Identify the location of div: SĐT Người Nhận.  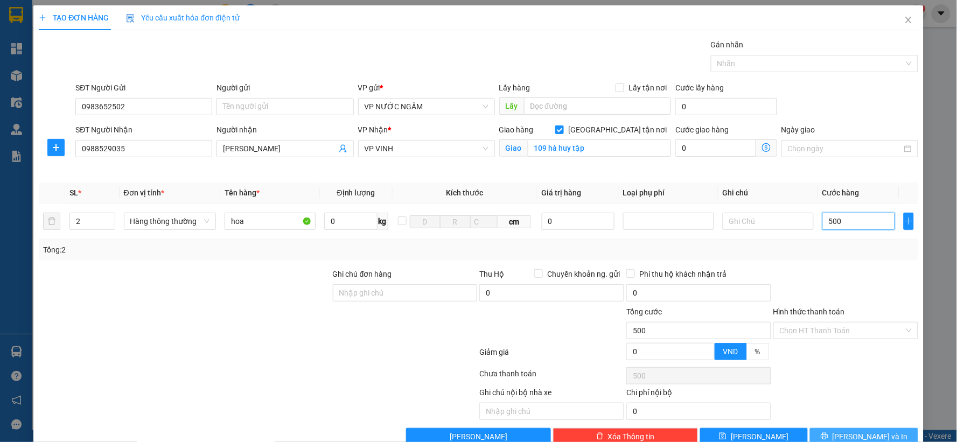
(144, 130).